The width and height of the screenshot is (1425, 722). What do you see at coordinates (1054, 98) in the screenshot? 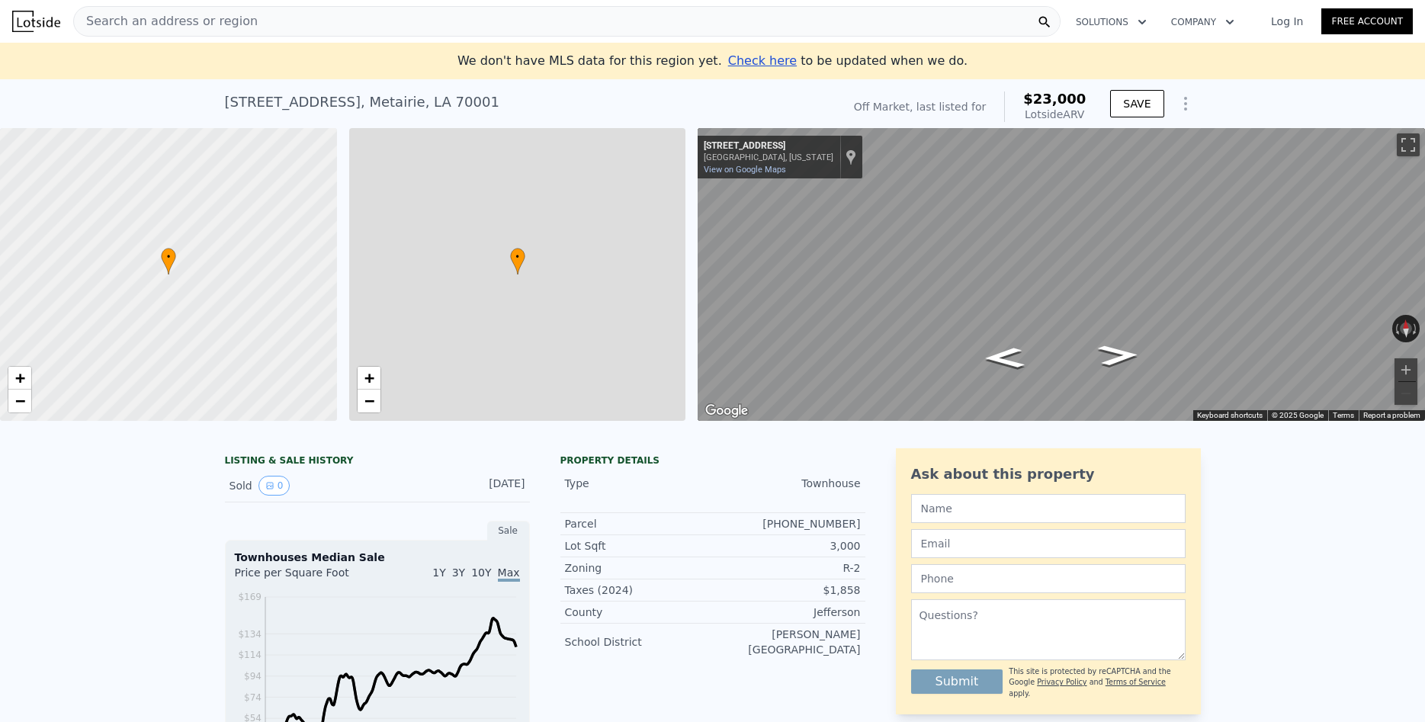
I see `span: $23,000` at bounding box center [1054, 98].